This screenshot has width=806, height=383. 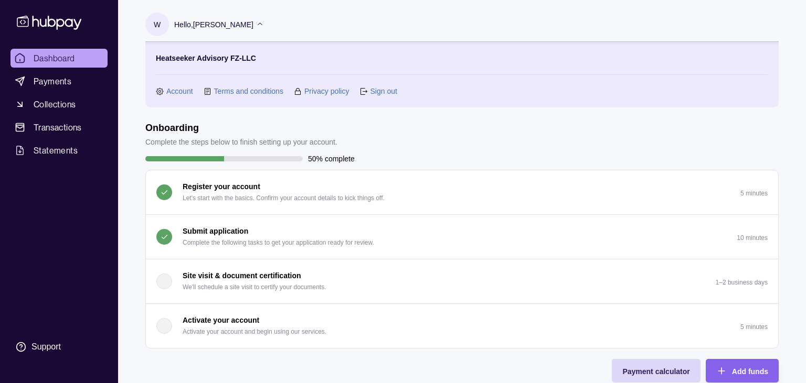 What do you see at coordinates (749, 372) in the screenshot?
I see `span: Add funds` at bounding box center [749, 372].